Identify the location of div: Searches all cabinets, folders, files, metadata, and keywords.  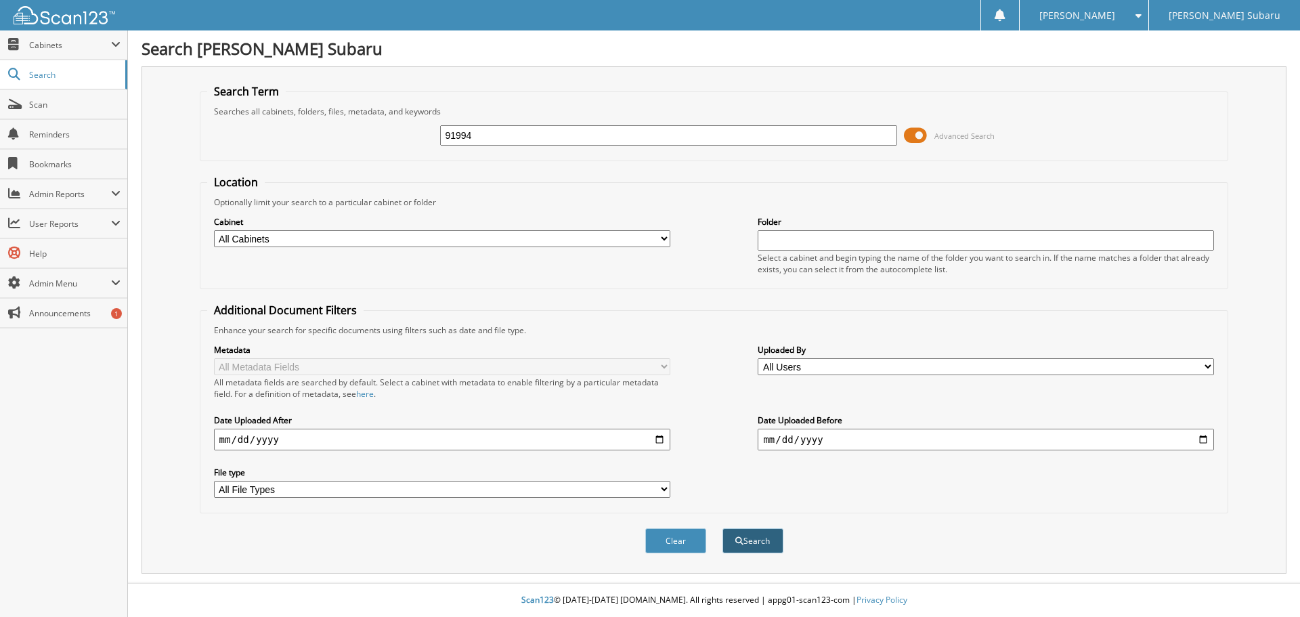
(714, 111).